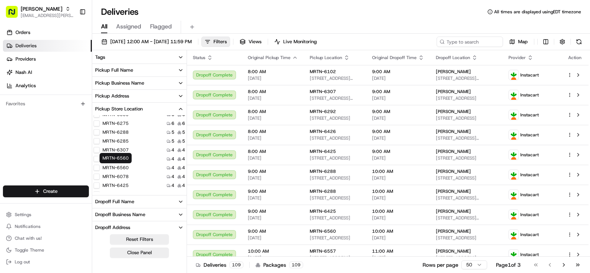 This screenshot has height=273, width=590. What do you see at coordinates (139, 57) in the screenshot?
I see `button: Tags` at bounding box center [139, 57].